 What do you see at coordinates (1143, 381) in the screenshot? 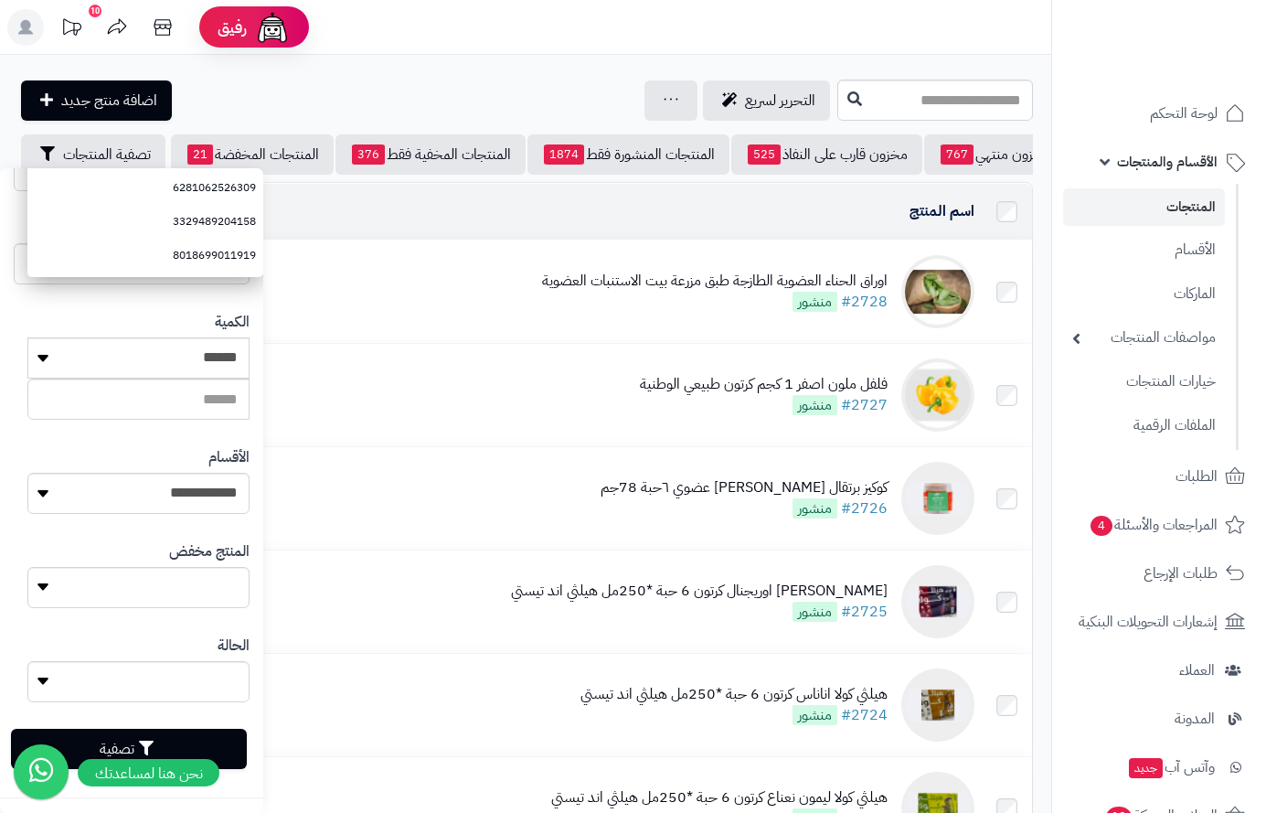
I see `a: خيارات المنتجات` at bounding box center [1143, 381].